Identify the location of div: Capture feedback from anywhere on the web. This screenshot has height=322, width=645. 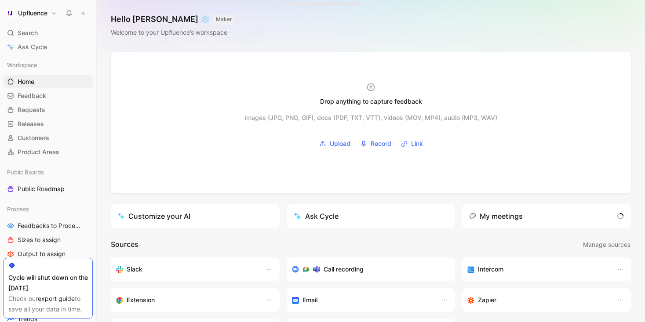
(187, 300).